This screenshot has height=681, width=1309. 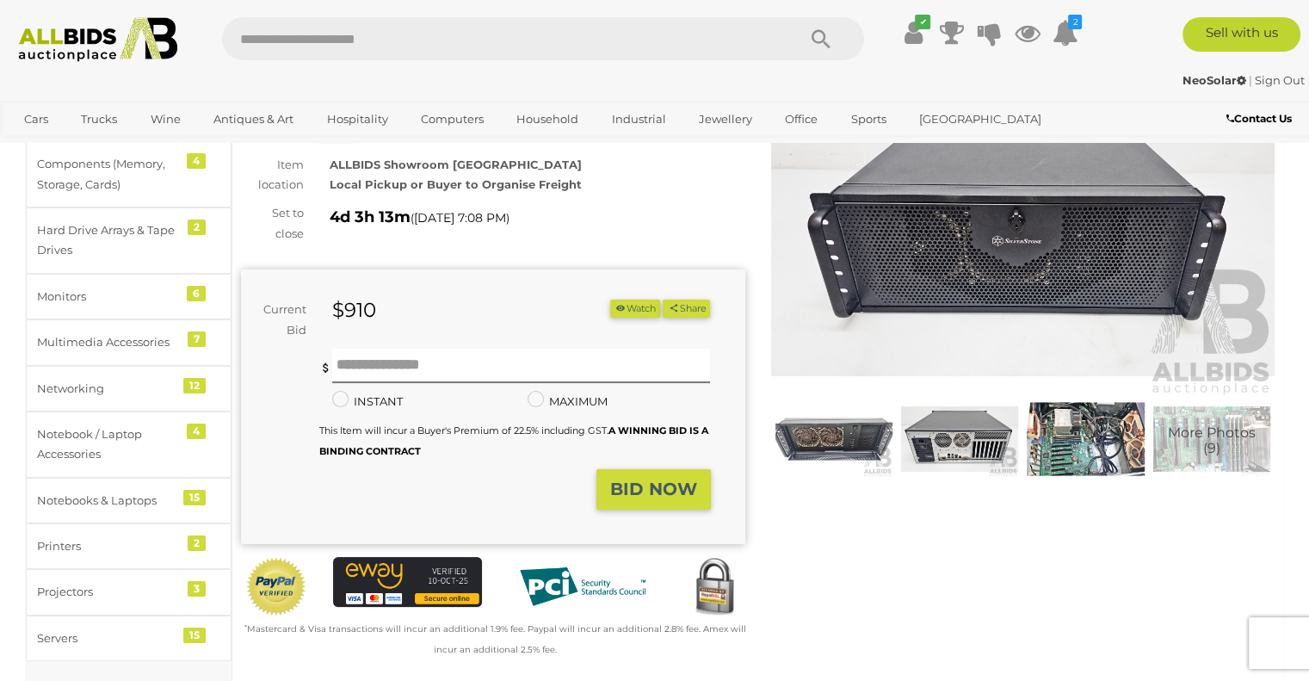 What do you see at coordinates (108, 296) in the screenshot?
I see `div: Monitors` at bounding box center [108, 296].